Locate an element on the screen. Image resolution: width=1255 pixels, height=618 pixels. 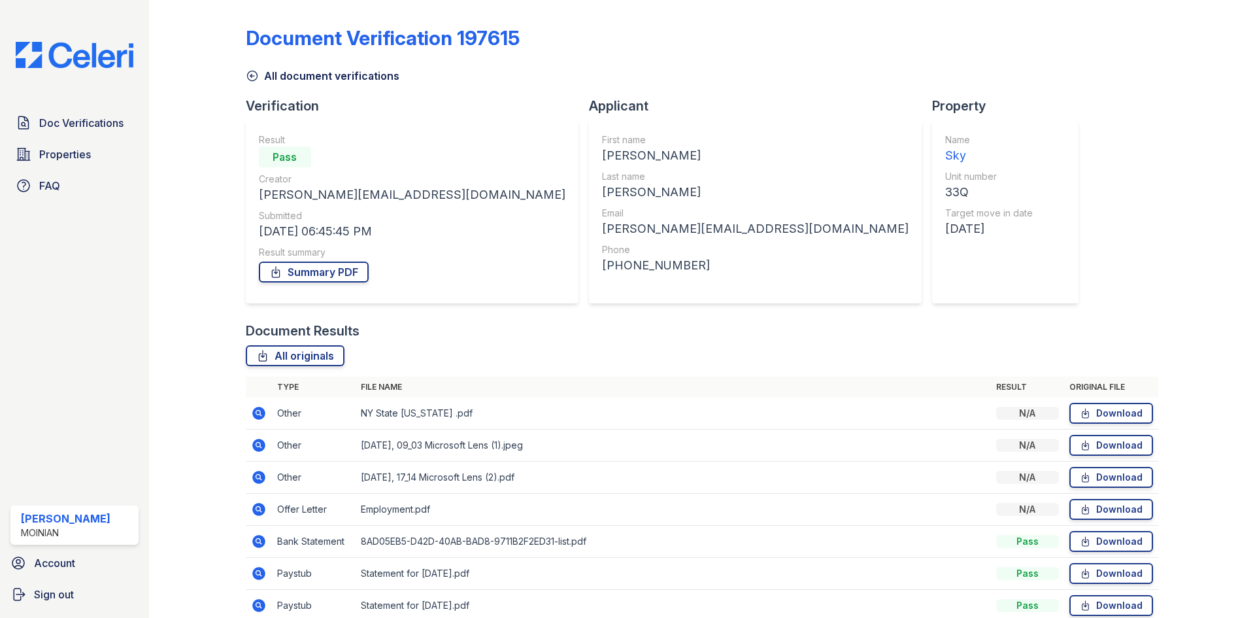
div: Creator is located at coordinates (412, 179).